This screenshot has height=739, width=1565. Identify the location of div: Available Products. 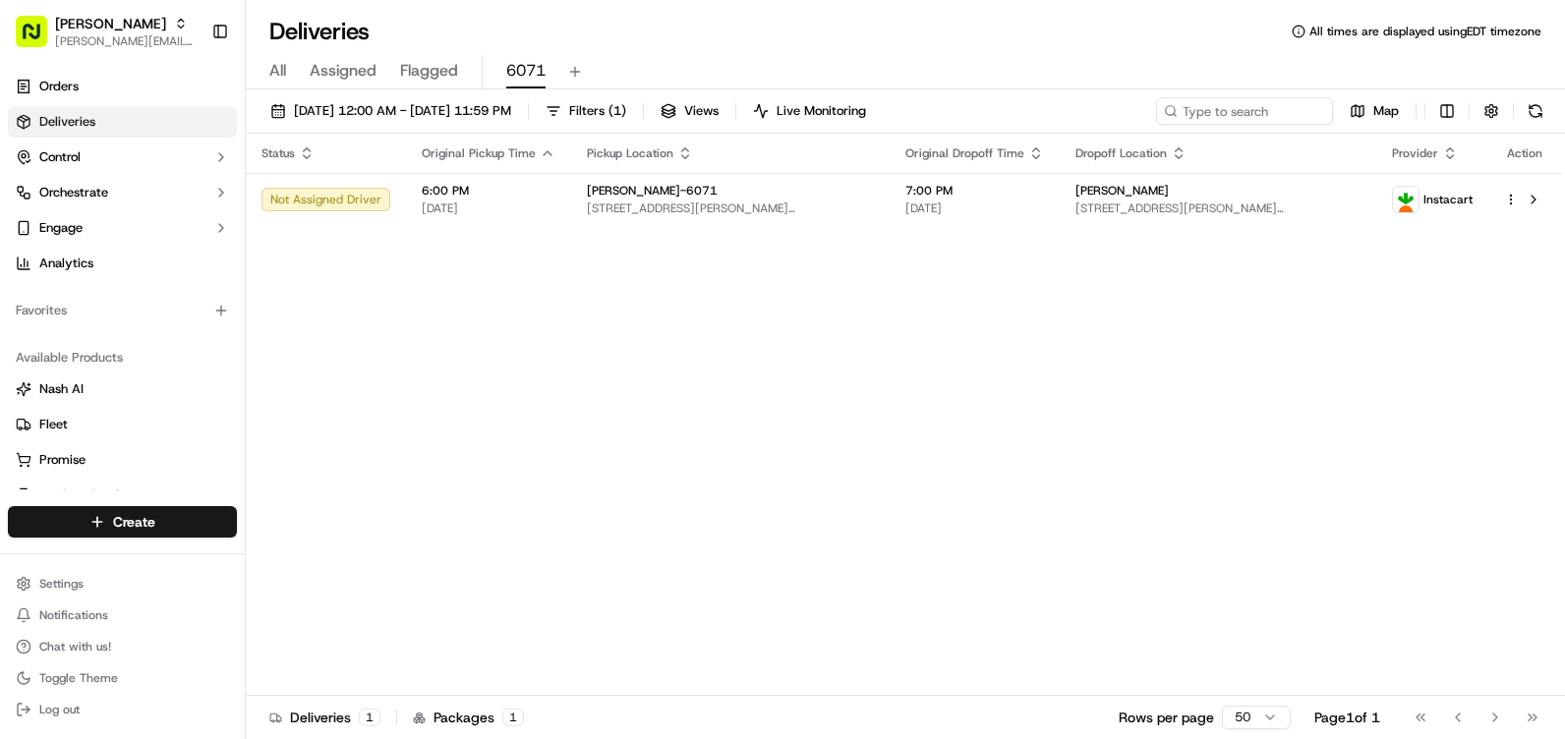
(122, 358).